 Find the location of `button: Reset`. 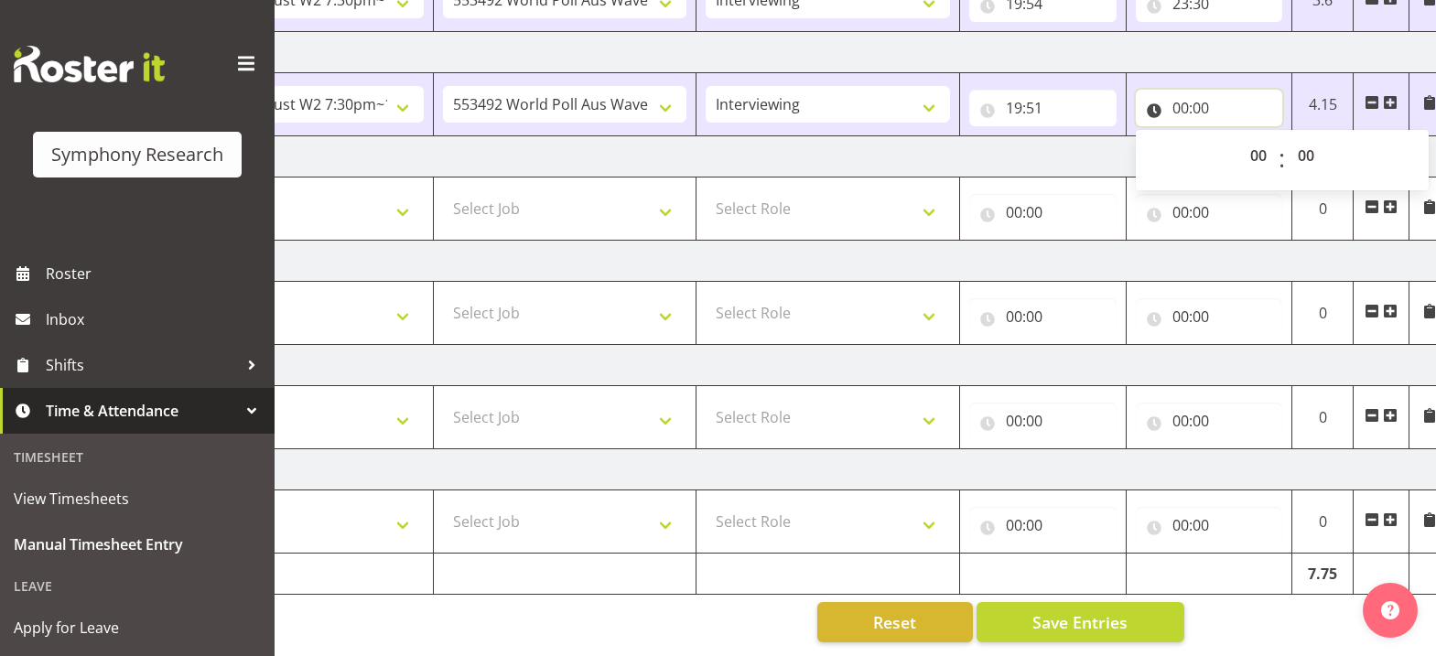

button: Reset is located at coordinates (895, 622).